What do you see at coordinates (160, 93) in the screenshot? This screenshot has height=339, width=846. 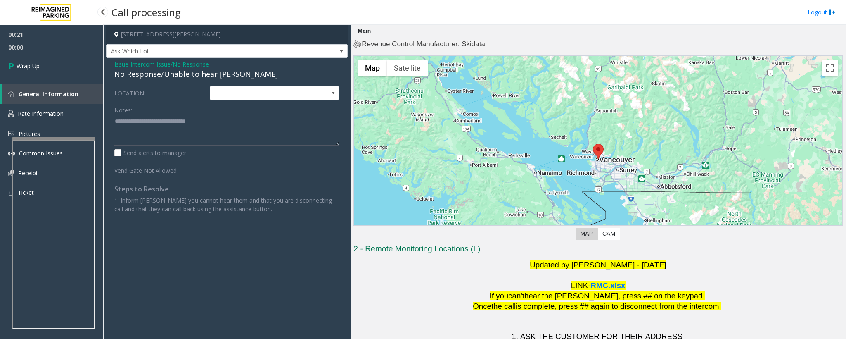 I see `label: LOCATION:` at bounding box center [160, 93].